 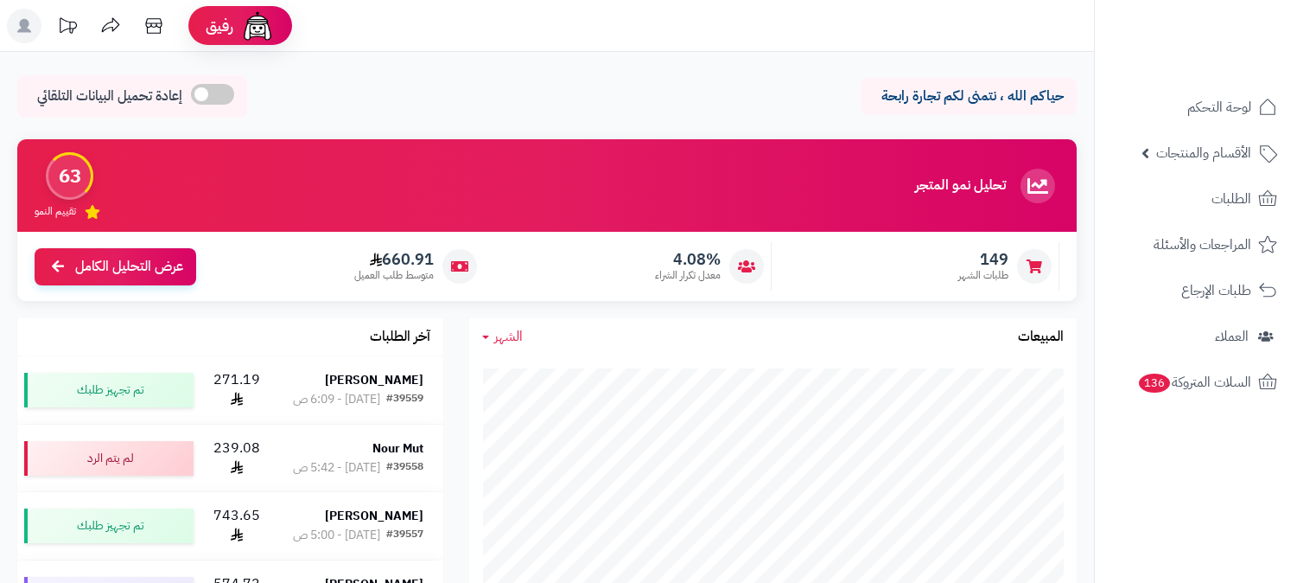 I want to click on span: عرض التحليل الكامل, so click(x=129, y=266).